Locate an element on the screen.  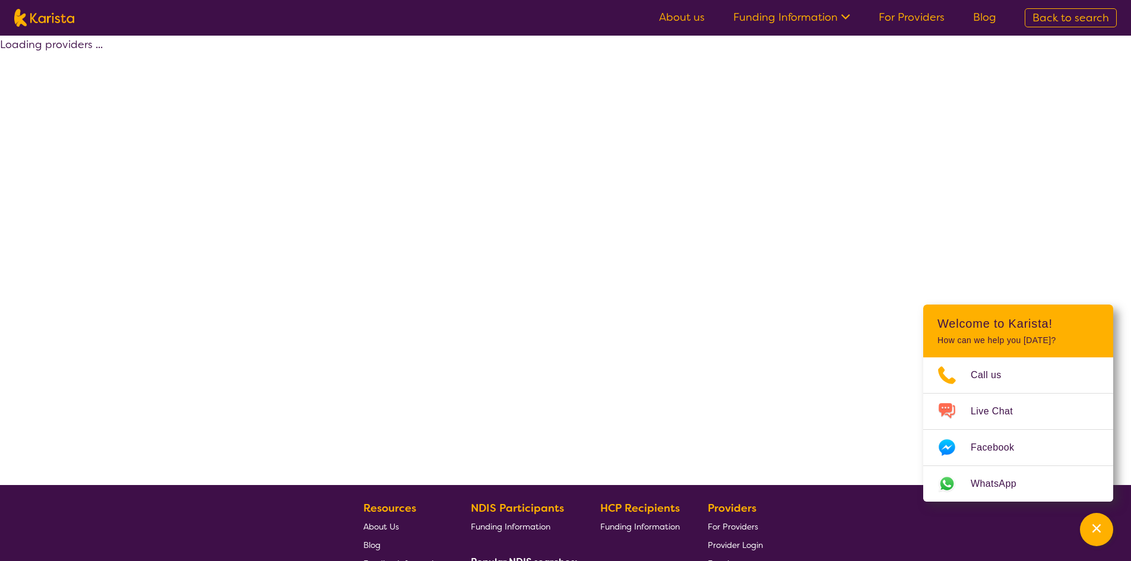
button: Channel Menu is located at coordinates (1097, 530).